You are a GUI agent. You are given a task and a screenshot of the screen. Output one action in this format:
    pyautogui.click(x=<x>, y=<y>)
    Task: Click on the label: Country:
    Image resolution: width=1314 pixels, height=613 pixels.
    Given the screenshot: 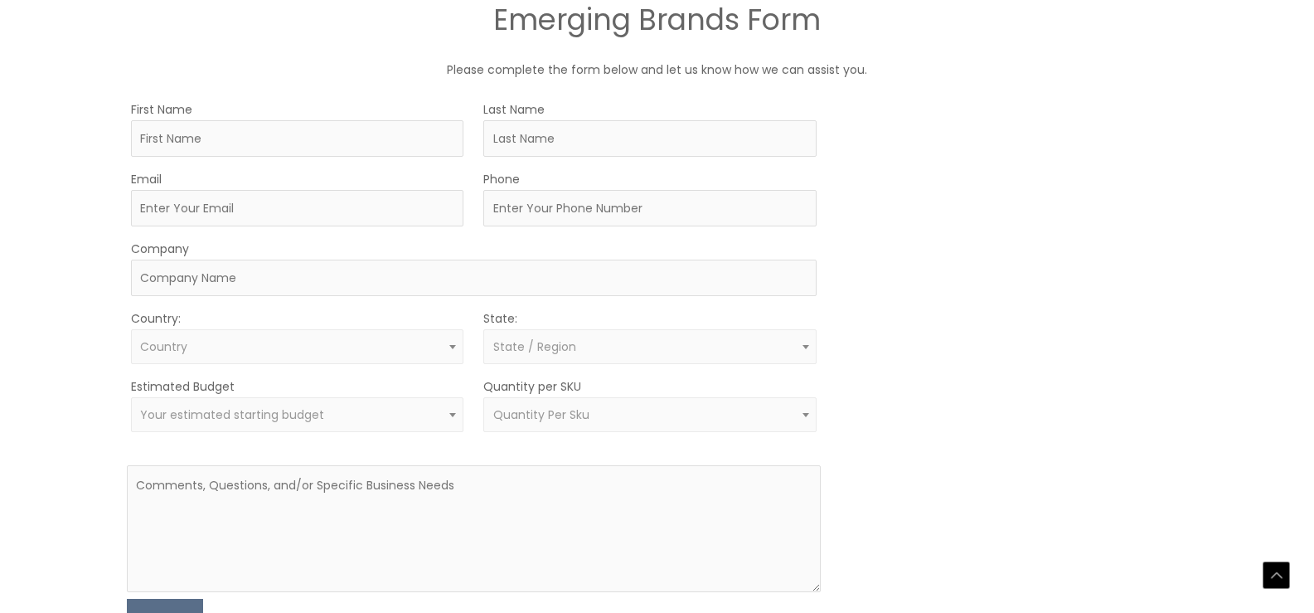 What is the action you would take?
    pyautogui.click(x=156, y=318)
    